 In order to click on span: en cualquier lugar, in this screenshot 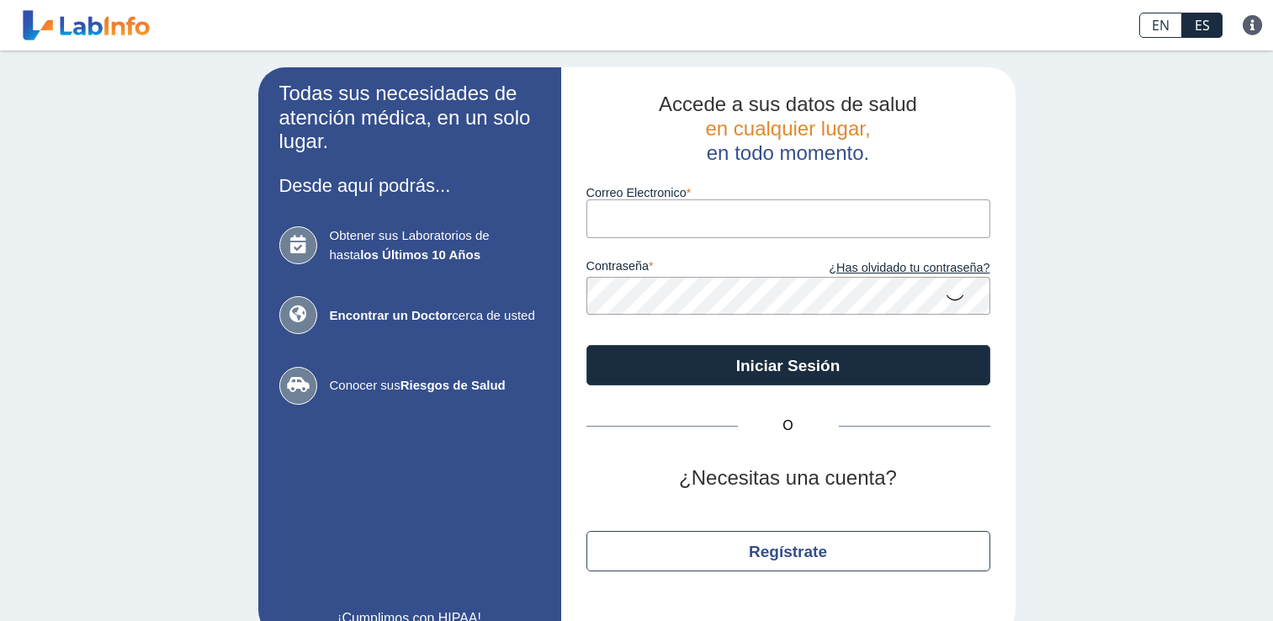, I will do `click(787, 128)`.